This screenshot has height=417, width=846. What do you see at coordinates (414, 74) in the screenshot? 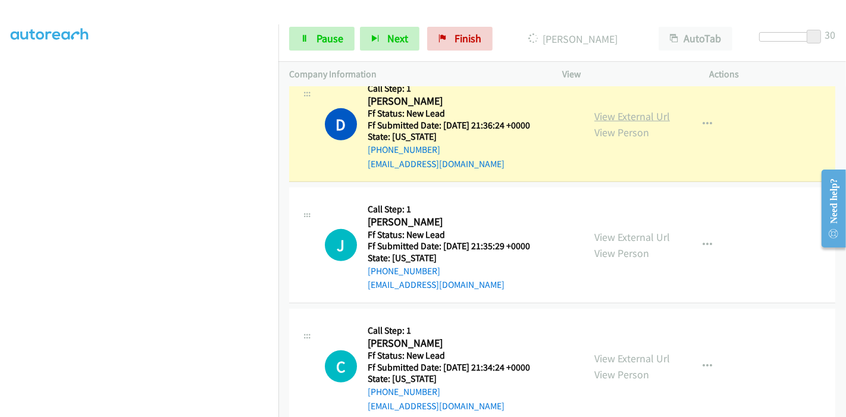
I see `p: Company Information` at bounding box center [414, 74].